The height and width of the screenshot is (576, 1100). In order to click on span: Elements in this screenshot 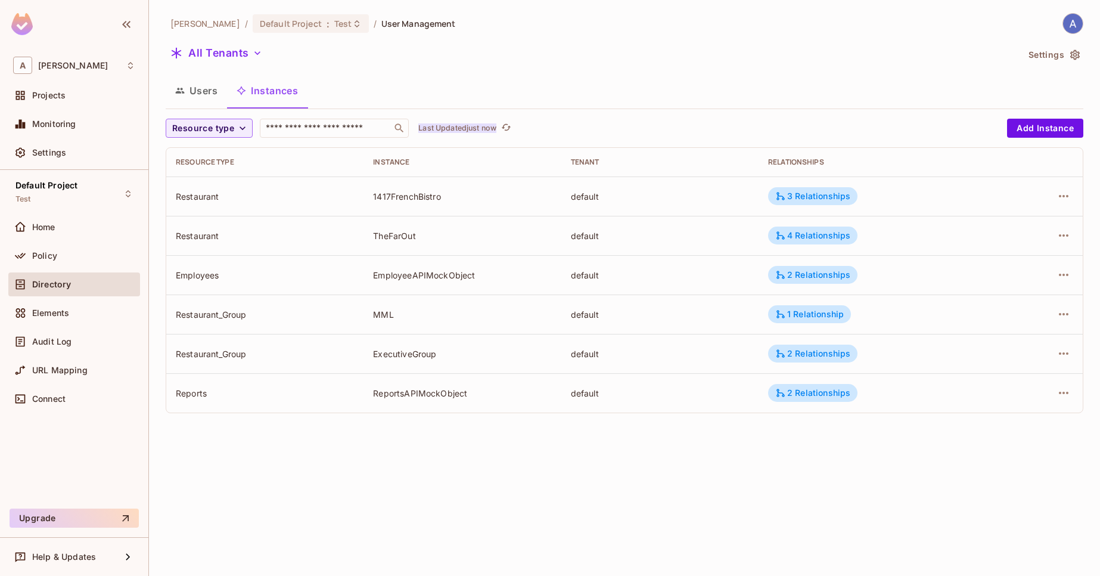, I will do `click(51, 313)`.